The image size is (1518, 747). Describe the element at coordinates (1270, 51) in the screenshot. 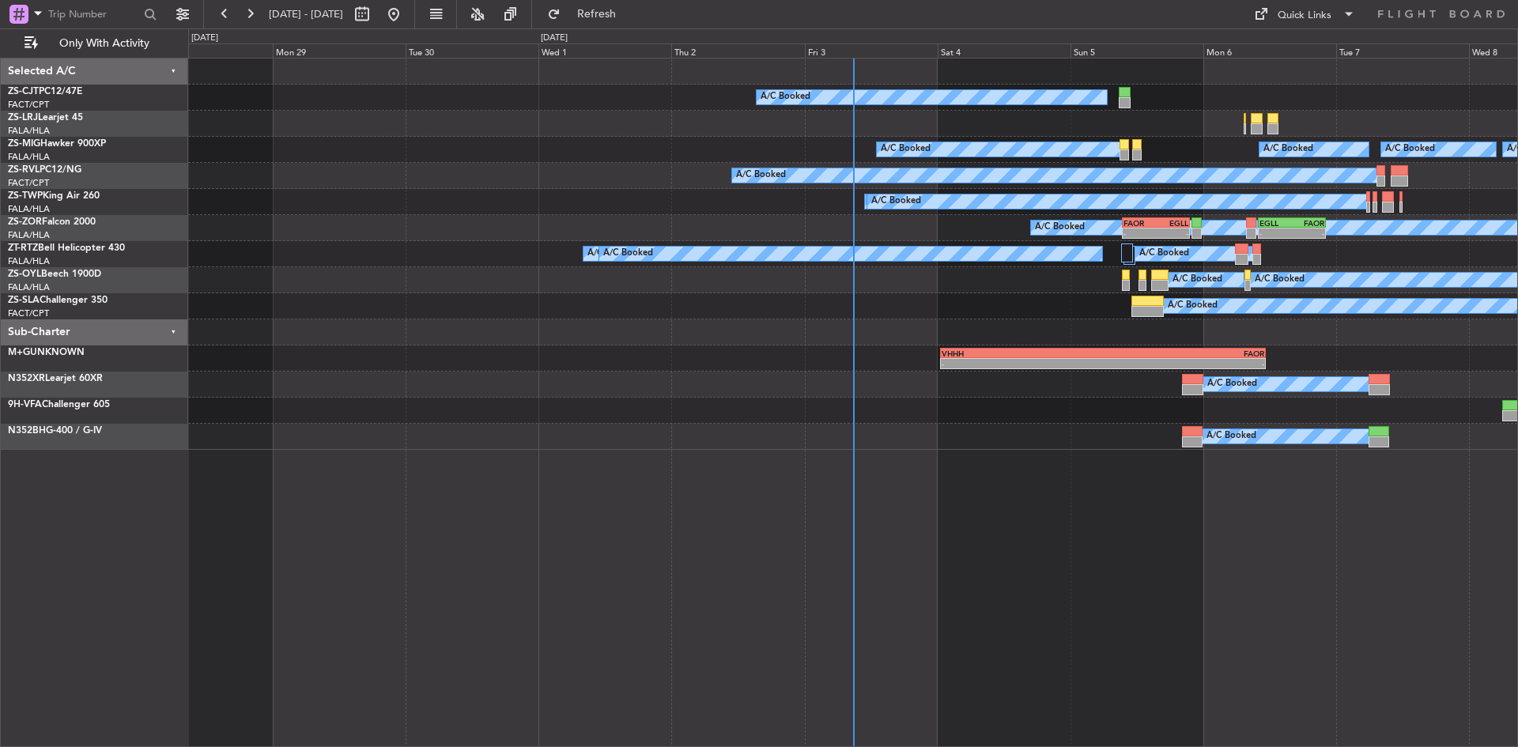

I see `div: Mon 6` at that location.